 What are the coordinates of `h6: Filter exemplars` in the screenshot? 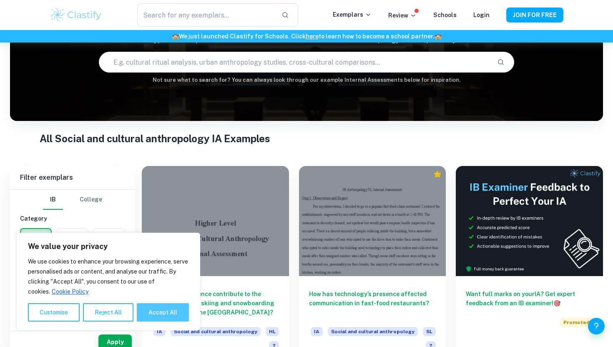 It's located at (73, 178).